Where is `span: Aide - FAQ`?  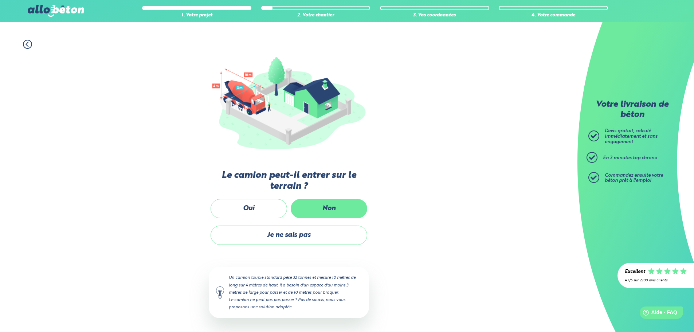 span: Aide - FAQ is located at coordinates (35, 9).